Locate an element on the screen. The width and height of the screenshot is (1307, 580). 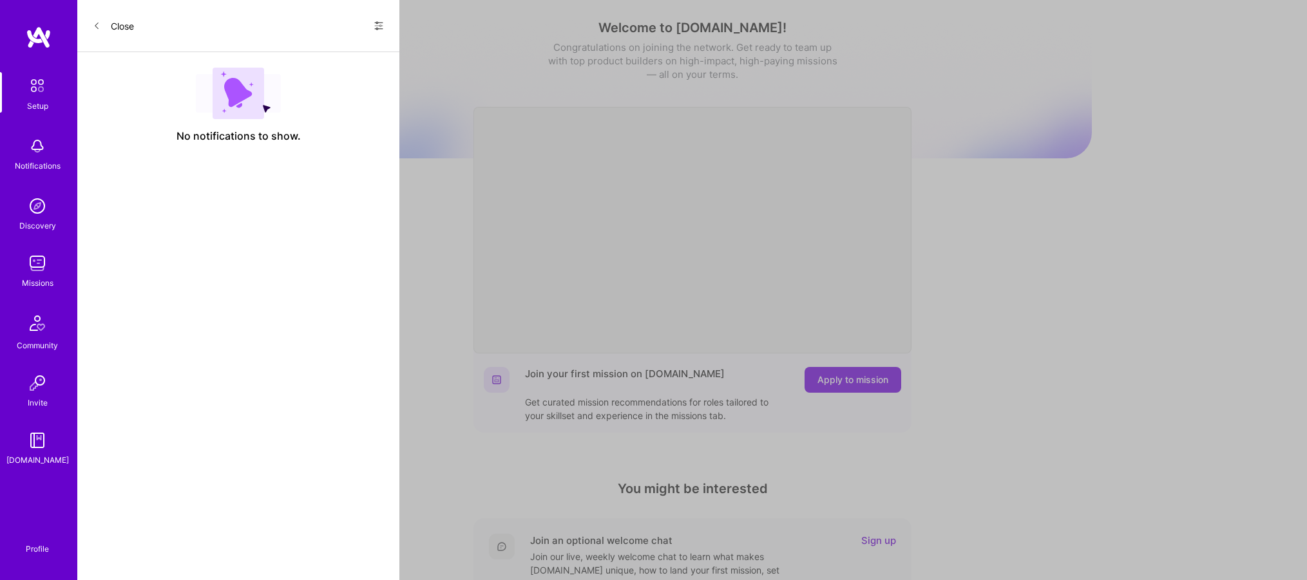
img: setup is located at coordinates (37, 86).